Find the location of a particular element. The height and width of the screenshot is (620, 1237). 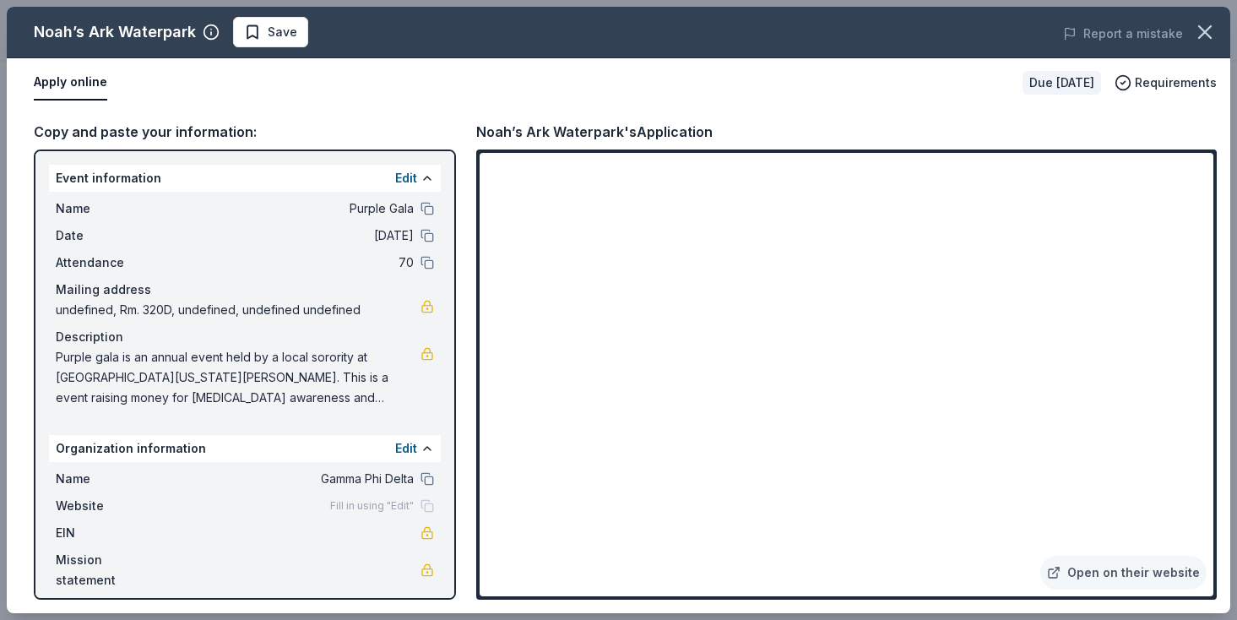

a: Open on their website is located at coordinates (1123, 573).